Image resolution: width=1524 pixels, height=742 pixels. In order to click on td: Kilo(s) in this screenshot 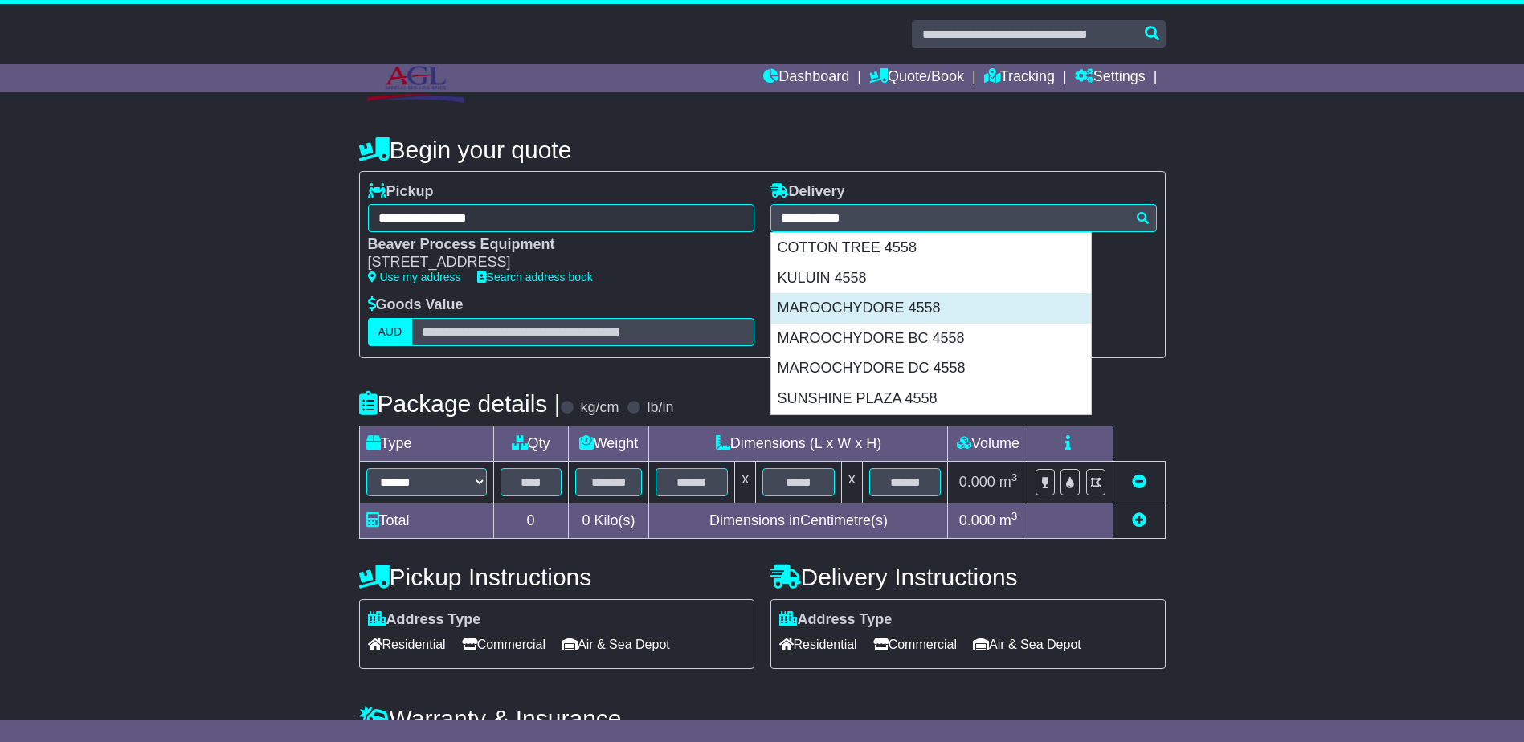, I will do `click(608, 521)`.